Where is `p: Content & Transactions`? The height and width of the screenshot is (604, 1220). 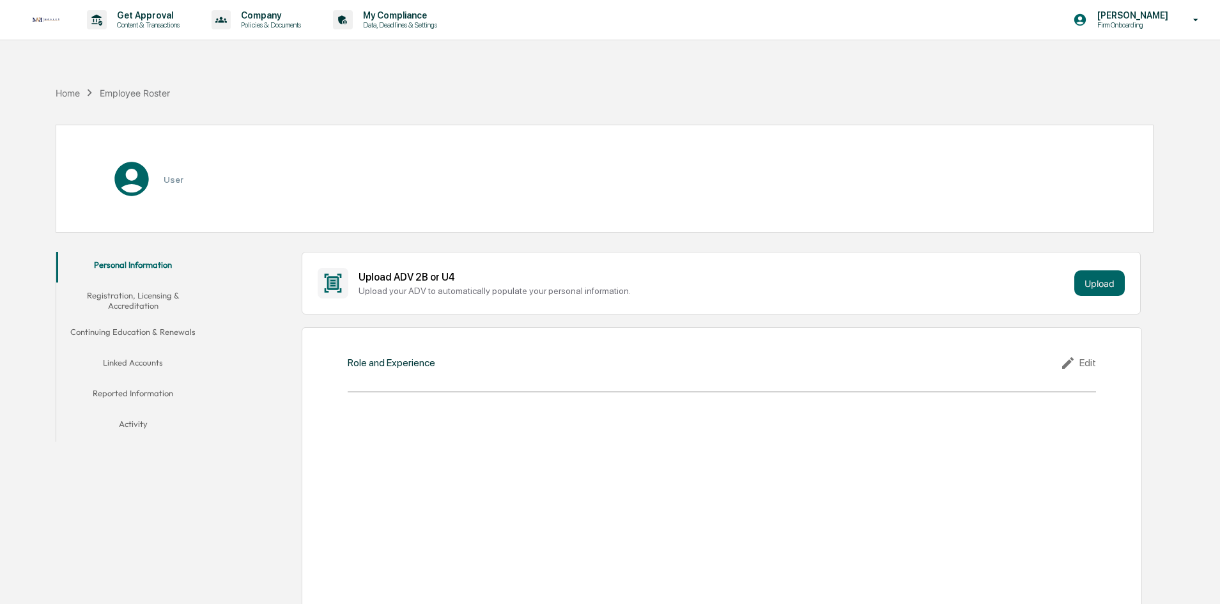
p: Content & Transactions is located at coordinates (146, 25).